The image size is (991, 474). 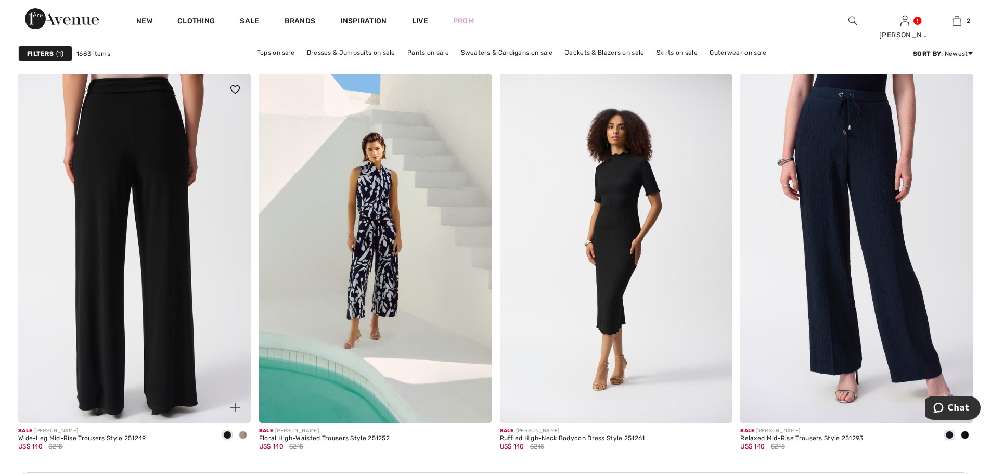 What do you see at coordinates (616, 248) in the screenshot?
I see `a: Ruffled High-Neck Bodycon Dress Style 251261. Black` at bounding box center [616, 248].